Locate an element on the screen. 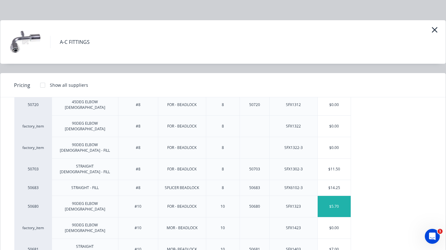 The width and height of the screenshot is (446, 250). div: A-C FITTINGS is located at coordinates (75, 42).